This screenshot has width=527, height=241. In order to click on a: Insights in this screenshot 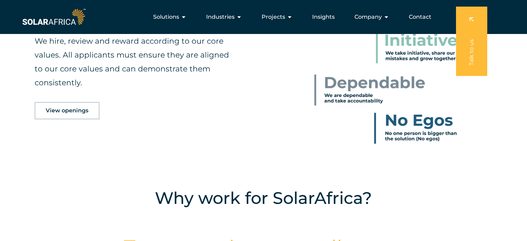, I will do `click(323, 17)`.